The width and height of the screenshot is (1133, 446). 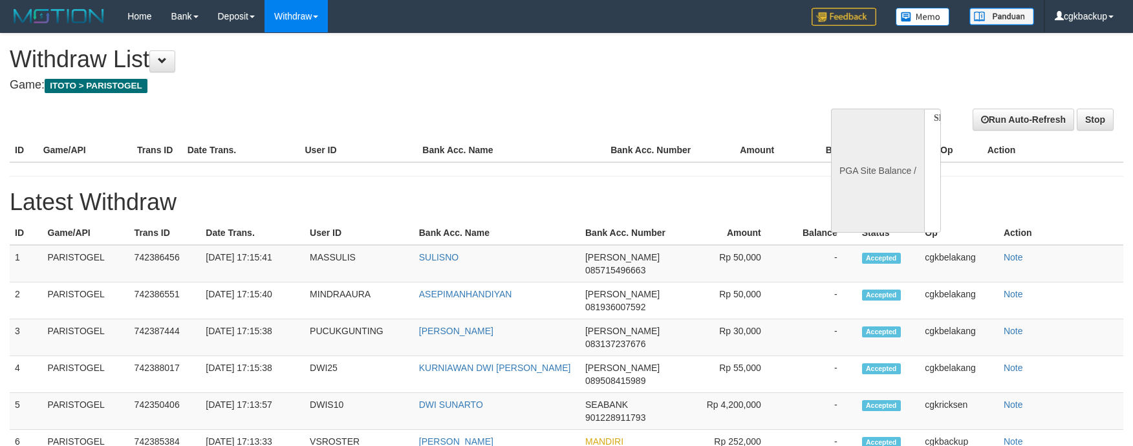 What do you see at coordinates (1023, 120) in the screenshot?
I see `a: Run Auto-Refresh` at bounding box center [1023, 120].